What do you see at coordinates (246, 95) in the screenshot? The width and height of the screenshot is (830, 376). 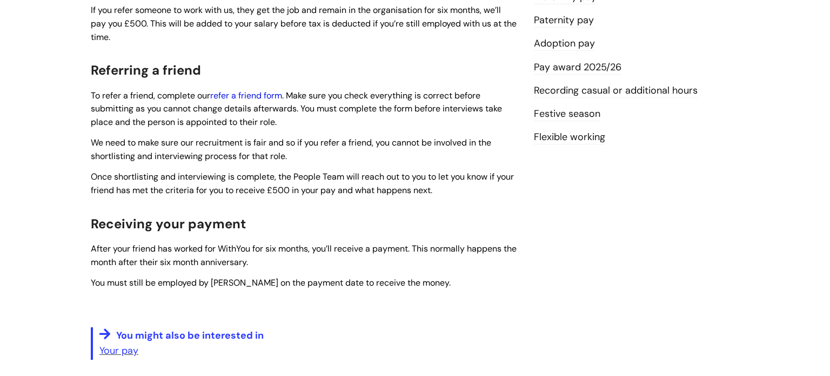 I see `a: refer a friend form` at bounding box center [246, 95].